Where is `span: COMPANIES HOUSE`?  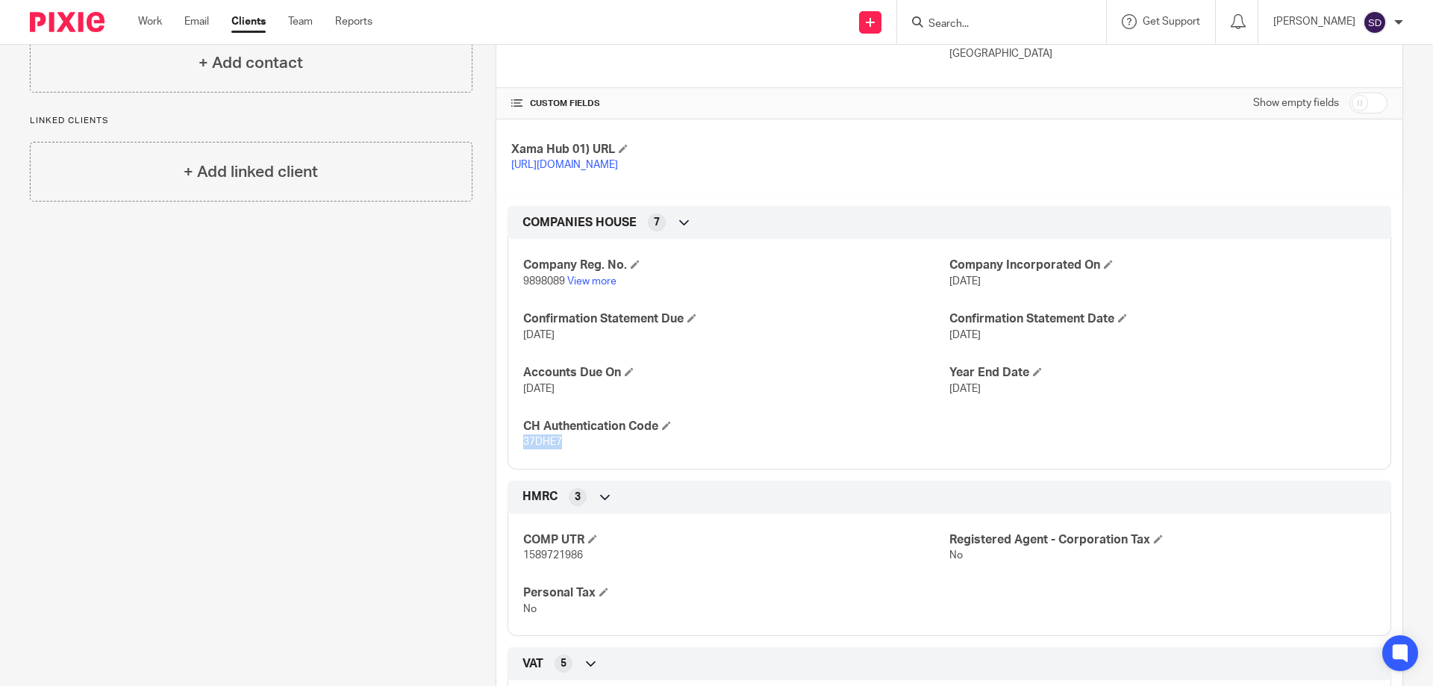
span: COMPANIES HOUSE is located at coordinates (579, 222).